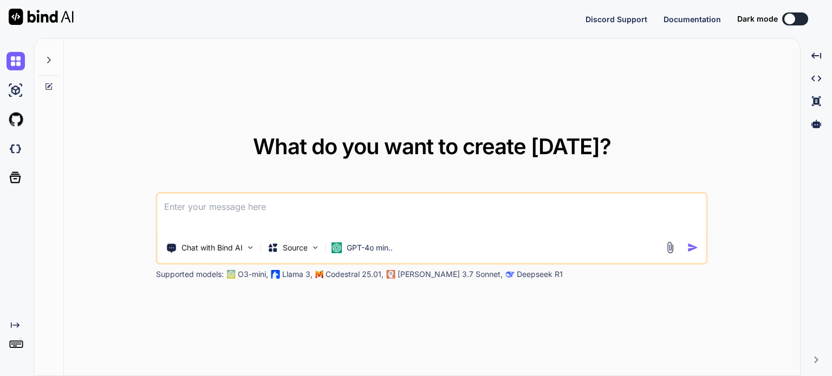 The height and width of the screenshot is (376, 832). I want to click on img: Mistral-AI, so click(320, 275).